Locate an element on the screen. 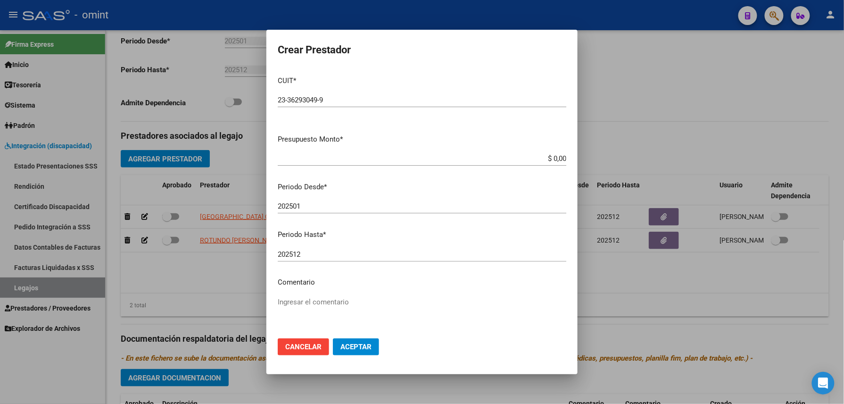 The height and width of the screenshot is (404, 844). p: Presupuesto Monto is located at coordinates (422, 139).